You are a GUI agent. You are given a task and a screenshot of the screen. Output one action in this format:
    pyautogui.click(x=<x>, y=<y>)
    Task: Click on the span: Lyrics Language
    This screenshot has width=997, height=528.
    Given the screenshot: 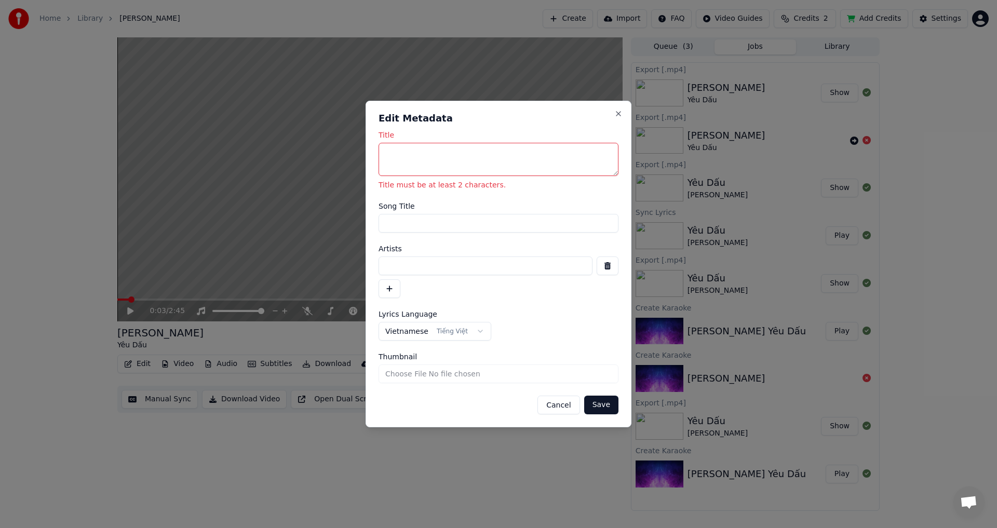 What is the action you would take?
    pyautogui.click(x=407, y=314)
    